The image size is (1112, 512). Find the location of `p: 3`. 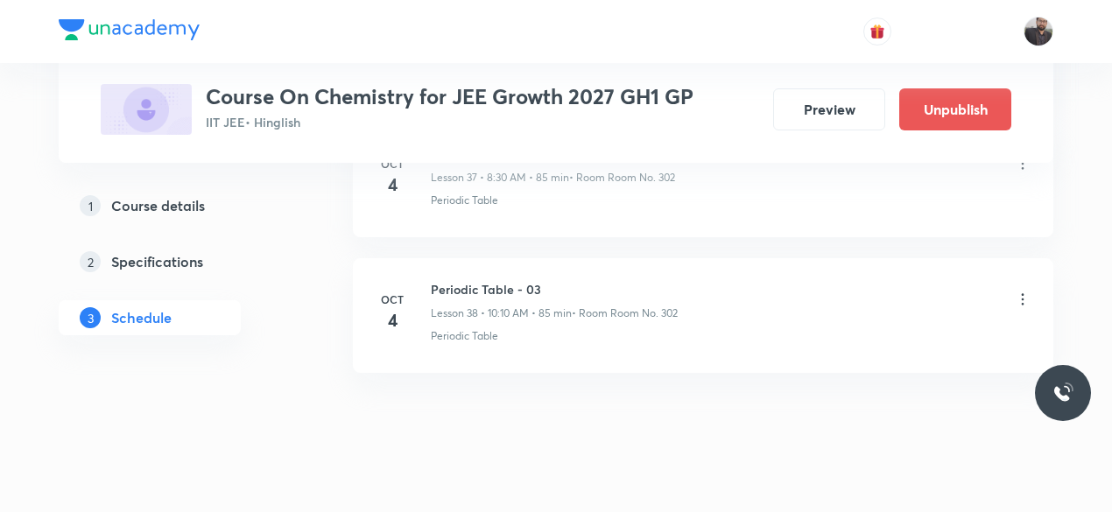

p: 3 is located at coordinates (90, 318).